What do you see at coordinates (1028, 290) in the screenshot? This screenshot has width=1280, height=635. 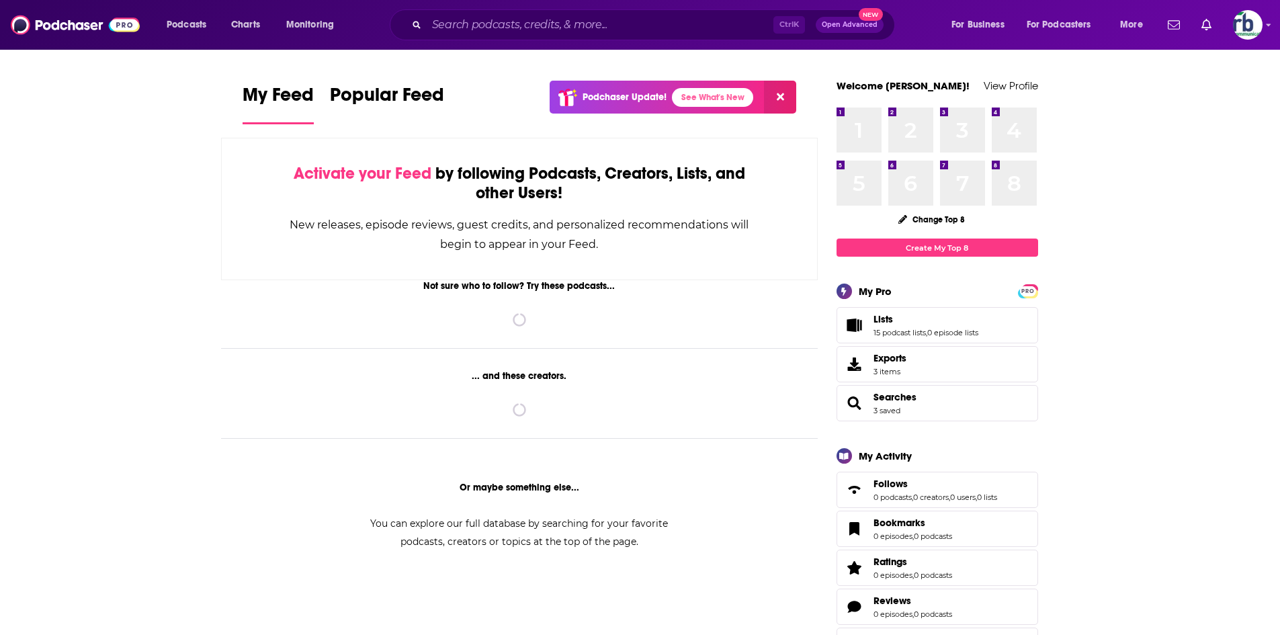 I see `a: PRO` at bounding box center [1028, 290].